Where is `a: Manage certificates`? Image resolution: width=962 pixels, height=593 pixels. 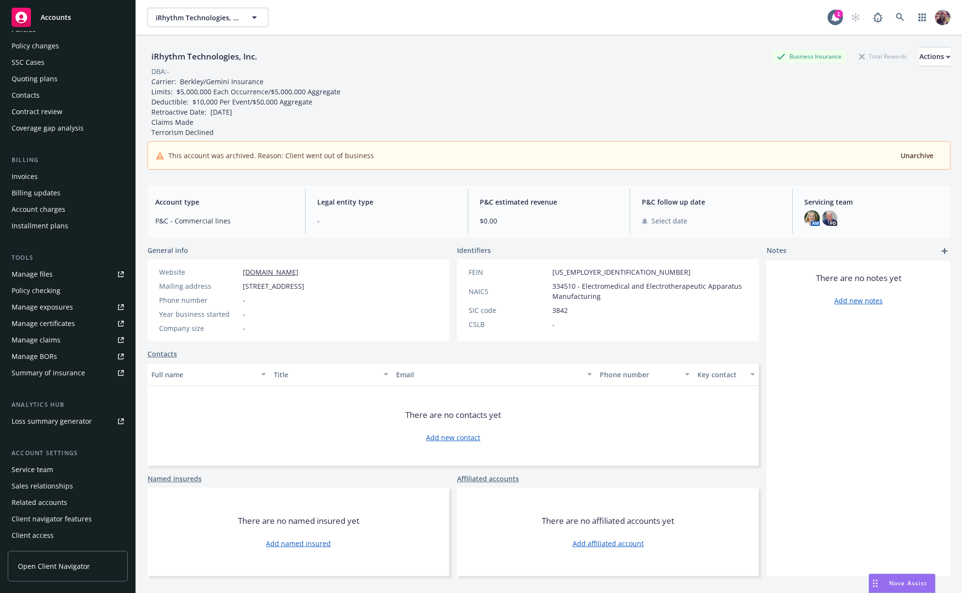
a: Manage certificates is located at coordinates (68, 324).